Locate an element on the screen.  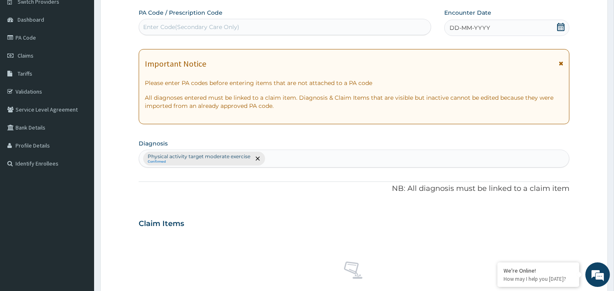
p: How may I help you today? is located at coordinates (538, 279).